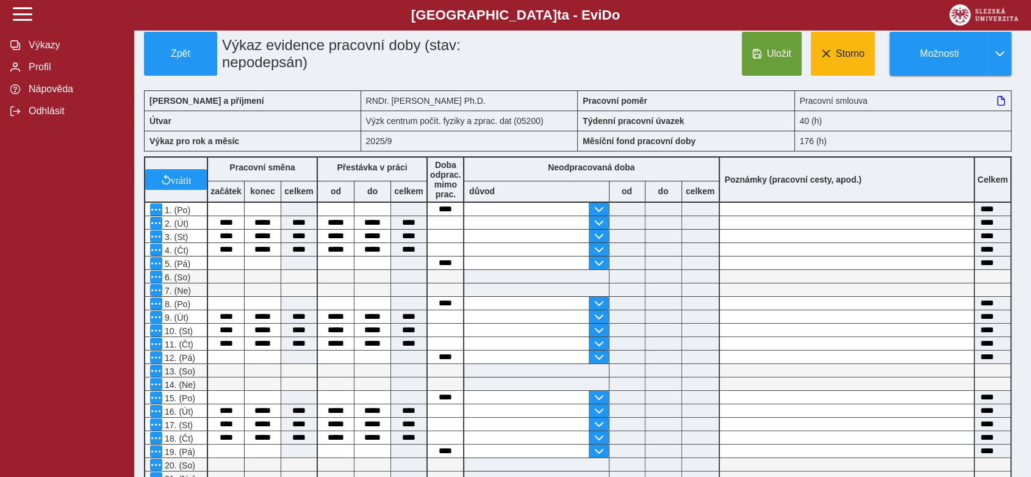 Image resolution: width=1031 pixels, height=477 pixels. What do you see at coordinates (445, 179) in the screenshot?
I see `b: Doba odprac. mimo prac.` at bounding box center [445, 179].